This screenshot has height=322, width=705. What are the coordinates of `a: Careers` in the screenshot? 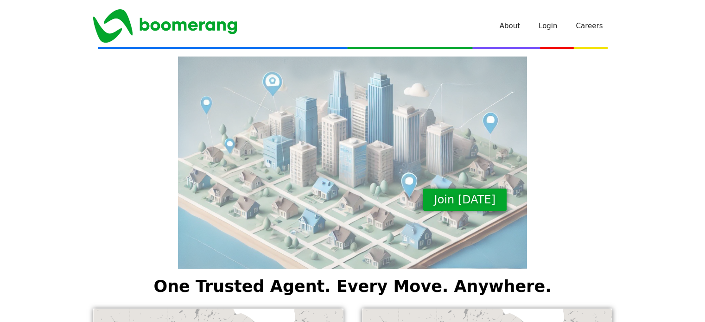 It's located at (590, 26).